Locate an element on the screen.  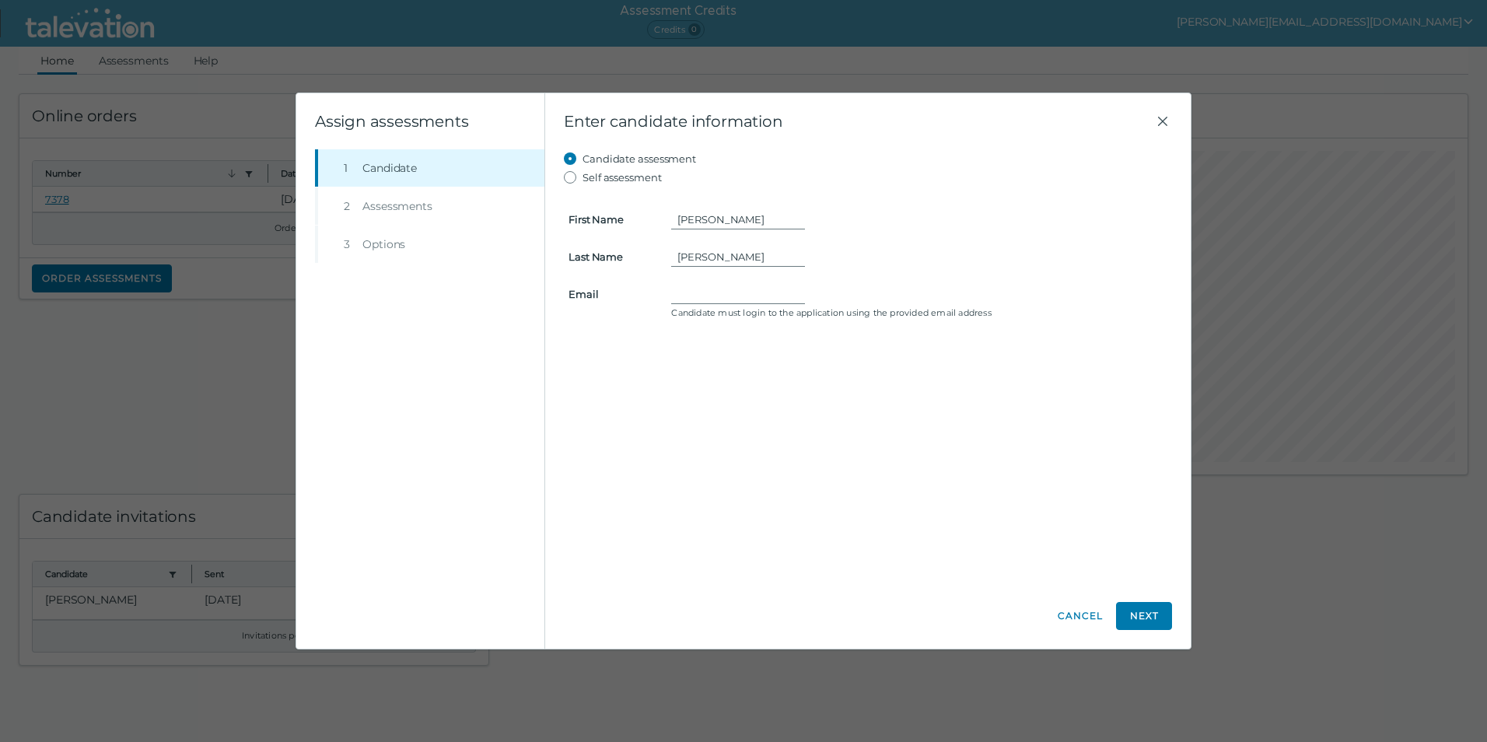
span: Candidate is located at coordinates (390, 168).